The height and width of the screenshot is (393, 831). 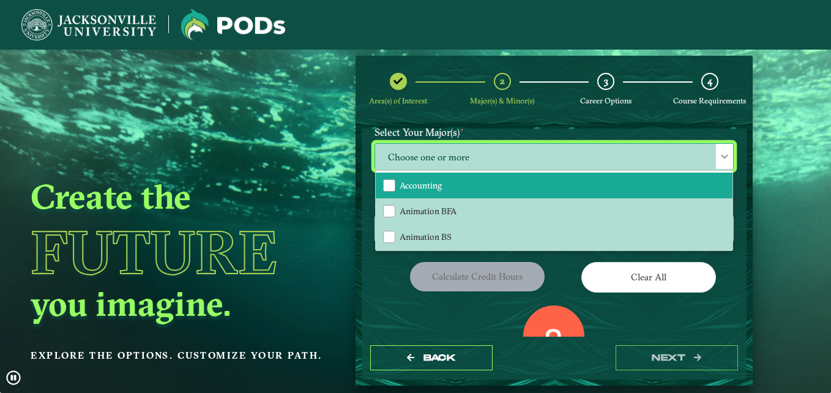 I want to click on li: Art BA, so click(x=554, y=262).